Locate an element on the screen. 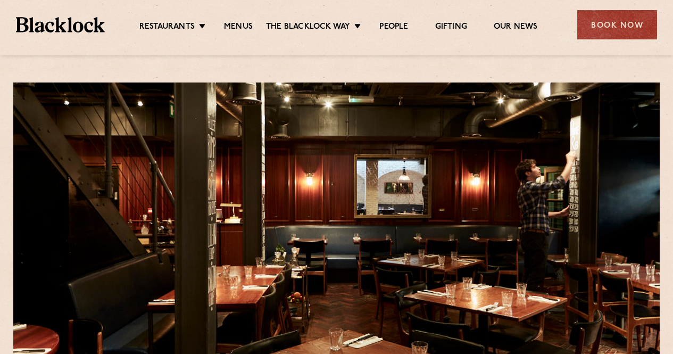 This screenshot has height=354, width=673. div: Book Now is located at coordinates (617, 24).